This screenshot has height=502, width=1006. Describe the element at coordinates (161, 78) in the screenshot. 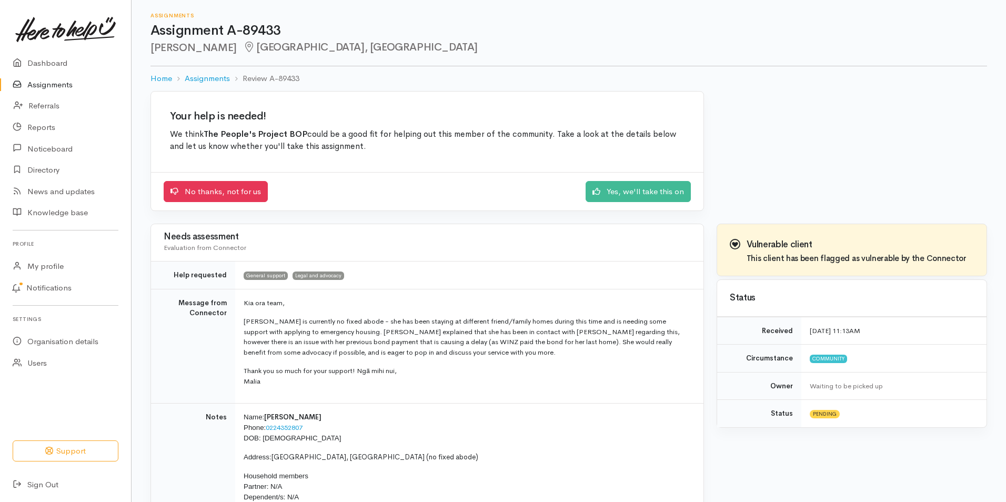

I see `a: Home` at that location.